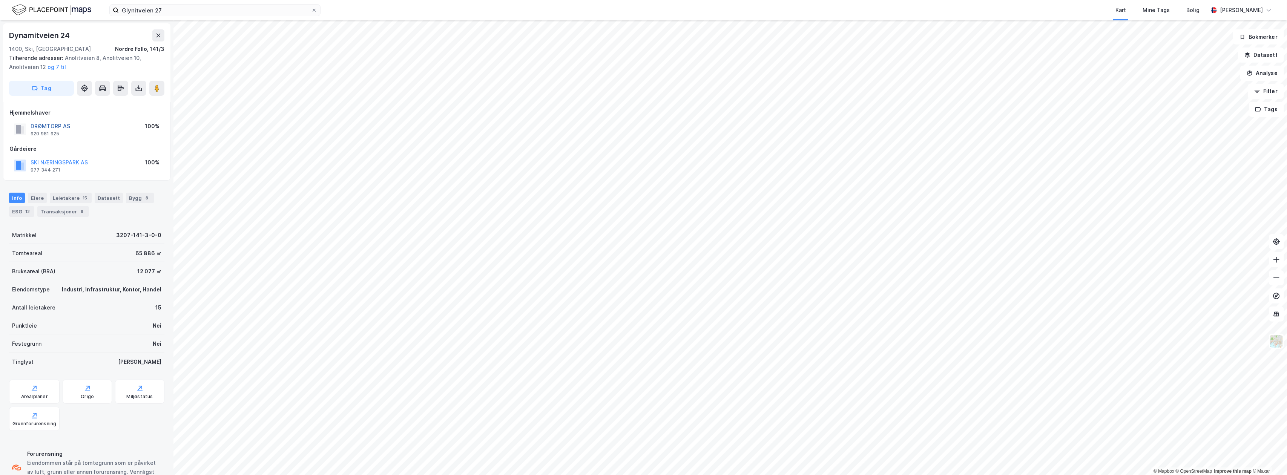 This screenshot has width=1287, height=475. What do you see at coordinates (1266, 91) in the screenshot?
I see `button: Filter` at bounding box center [1266, 91].